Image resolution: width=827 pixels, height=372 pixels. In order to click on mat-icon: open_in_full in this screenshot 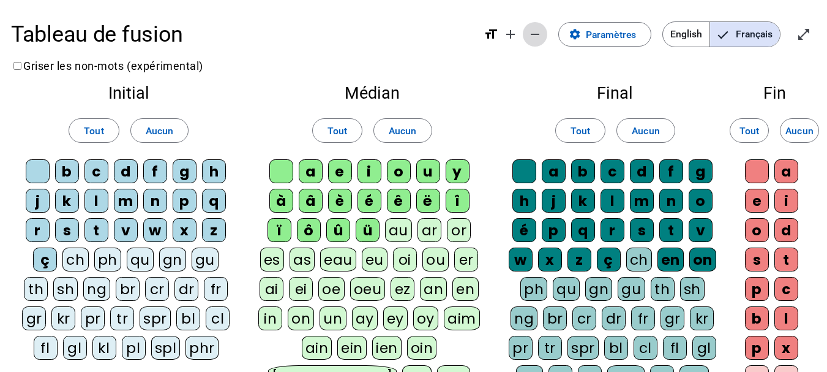, I will do `click(804, 34)`.